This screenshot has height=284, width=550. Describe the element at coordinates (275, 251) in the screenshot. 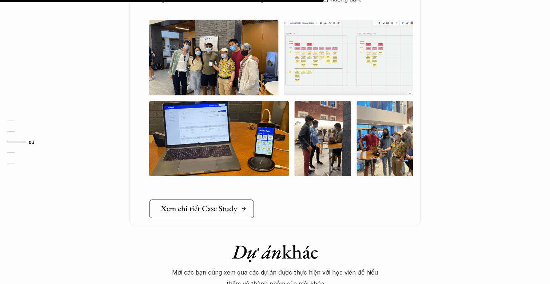

I see `h1: khác` at that location.